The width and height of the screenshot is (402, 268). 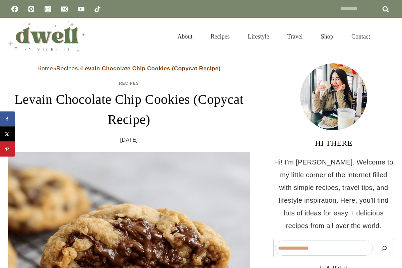 I want to click on a: About, so click(x=185, y=37).